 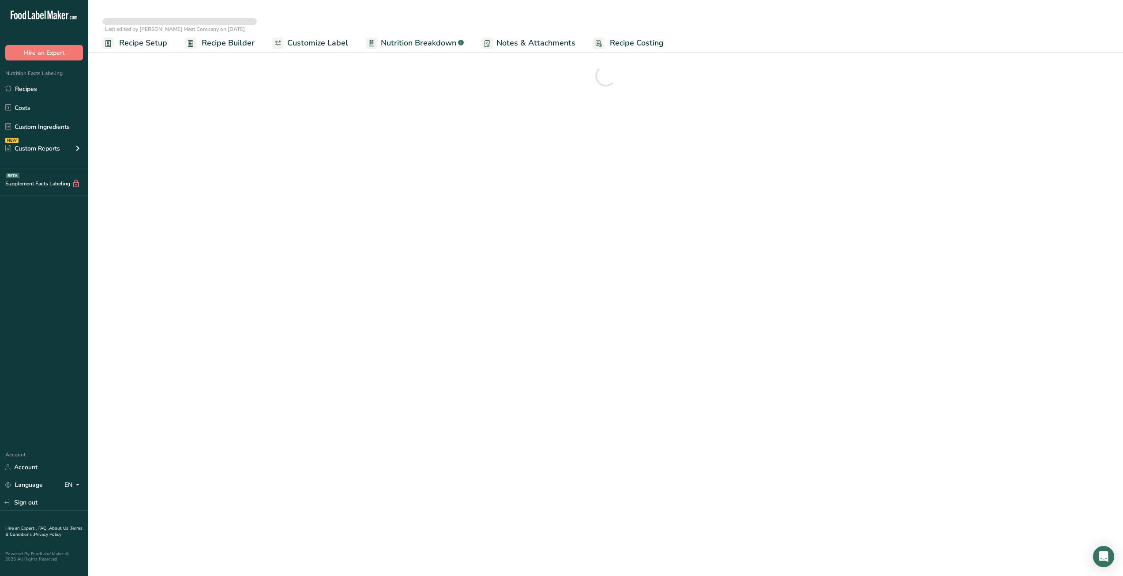 What do you see at coordinates (24, 484) in the screenshot?
I see `a: Language` at bounding box center [24, 484].